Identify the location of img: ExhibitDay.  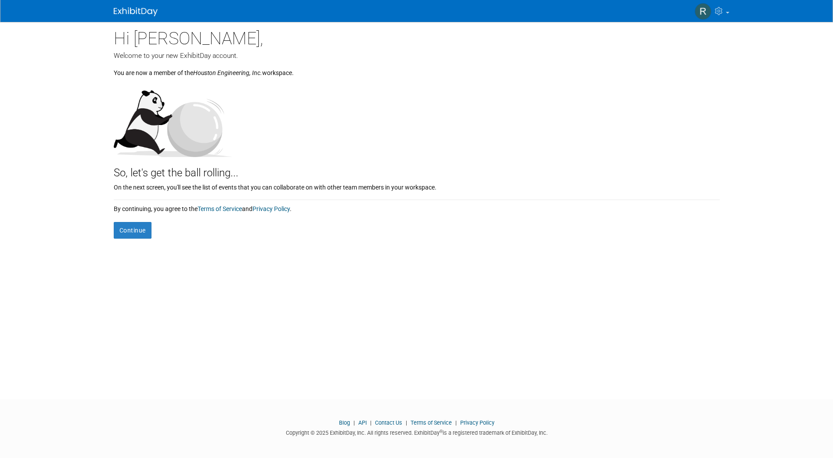
(136, 12).